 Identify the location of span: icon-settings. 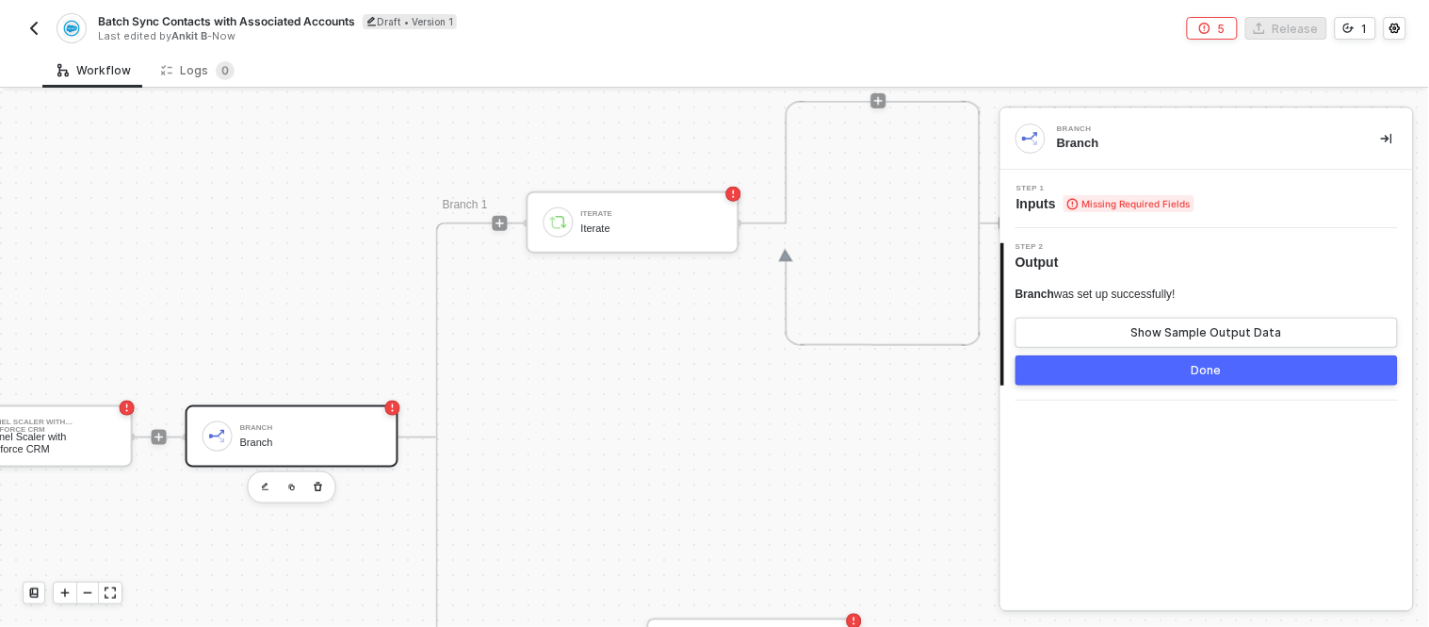
(1395, 28).